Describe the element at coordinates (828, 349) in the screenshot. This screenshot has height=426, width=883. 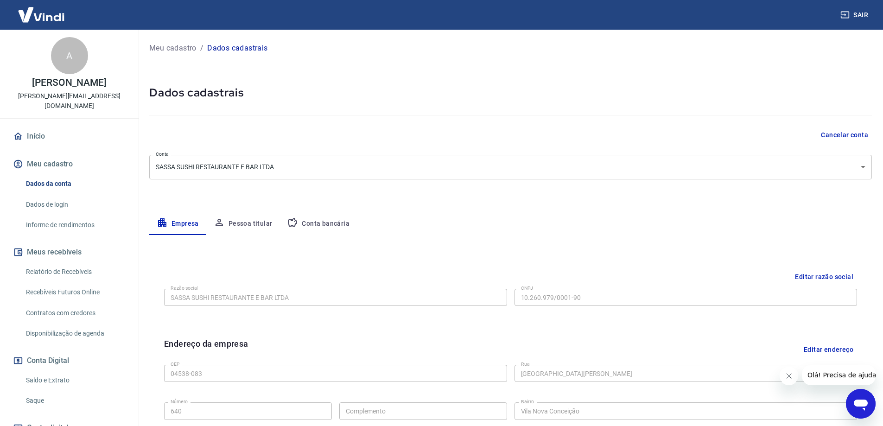
I see `button: Editar endereço` at that location.